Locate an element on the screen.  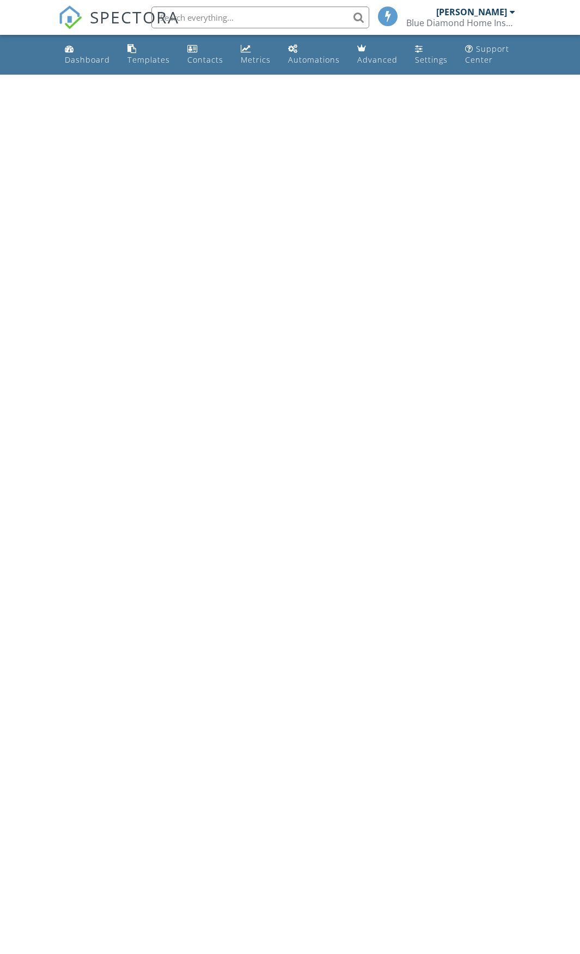
a: Settings is located at coordinates (432, 54).